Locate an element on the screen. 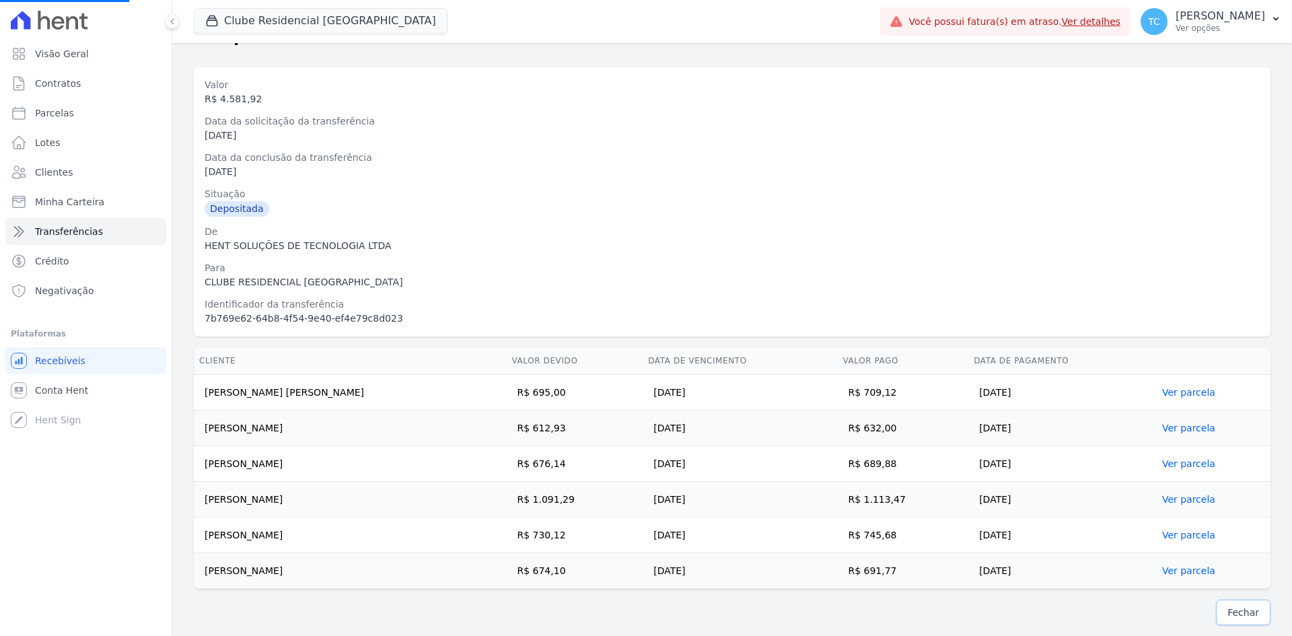 The width and height of the screenshot is (1292, 636). td: R$ 1.091,29 is located at coordinates (574, 499).